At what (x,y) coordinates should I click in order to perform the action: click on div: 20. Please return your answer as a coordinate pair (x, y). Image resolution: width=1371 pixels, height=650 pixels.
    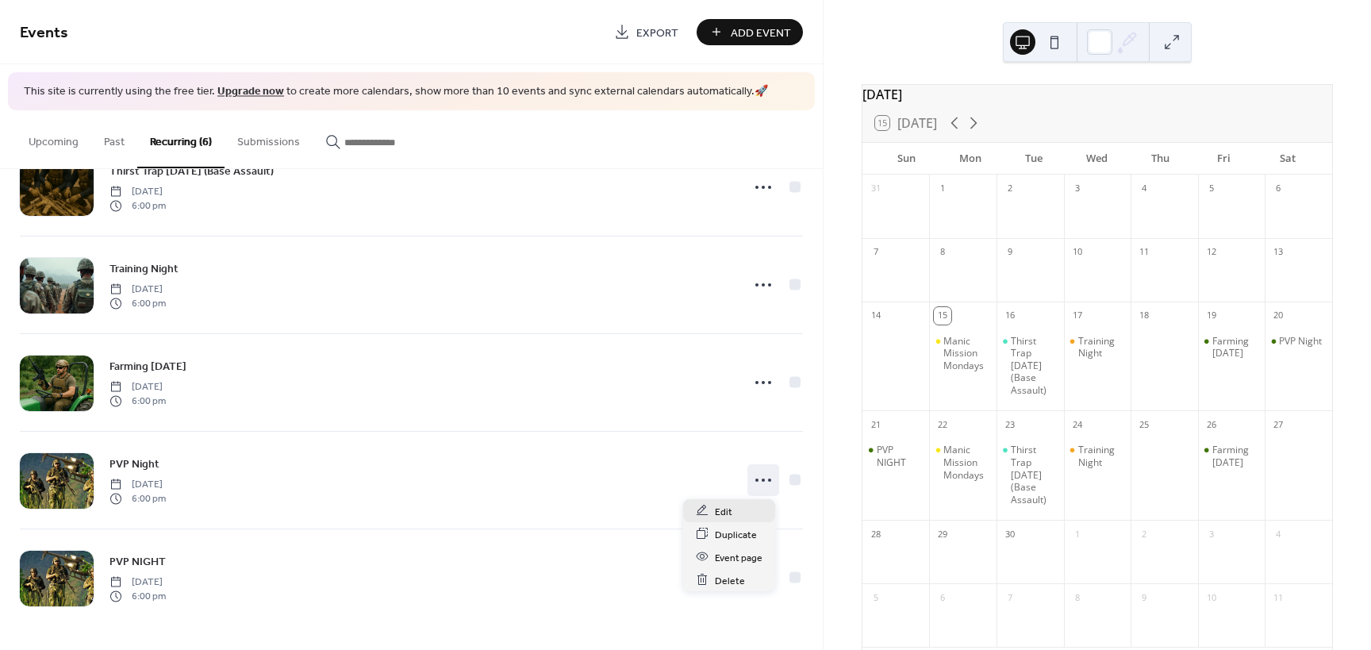
    Looking at the image, I should click on (1278, 316).